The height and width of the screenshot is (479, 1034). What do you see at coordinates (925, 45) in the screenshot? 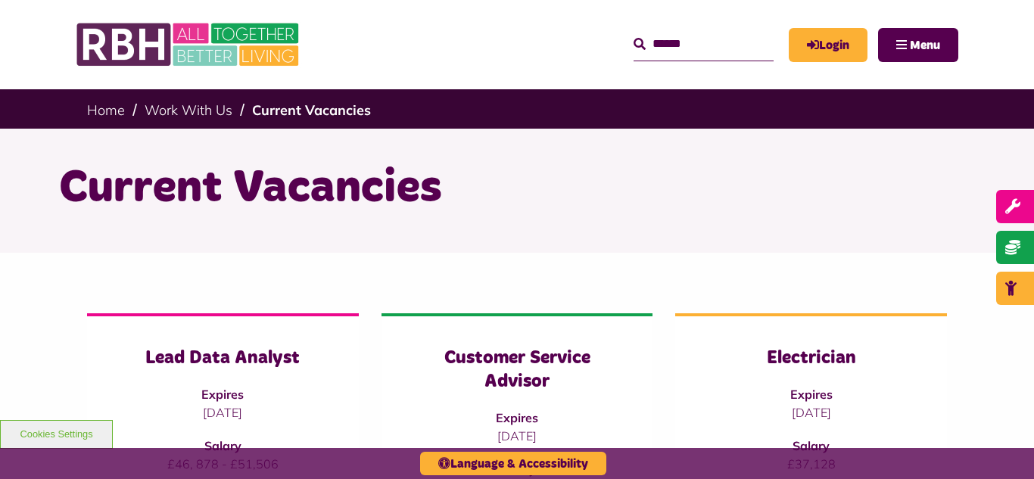
I see `span: Menu` at bounding box center [925, 45].